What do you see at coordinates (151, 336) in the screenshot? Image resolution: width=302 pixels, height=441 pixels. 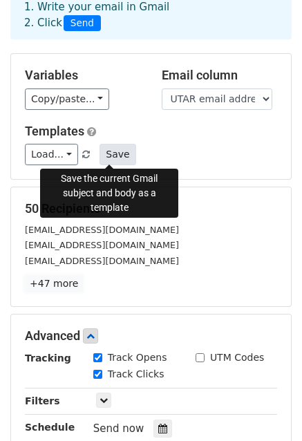 I see `h5: Advanced` at bounding box center [151, 336].